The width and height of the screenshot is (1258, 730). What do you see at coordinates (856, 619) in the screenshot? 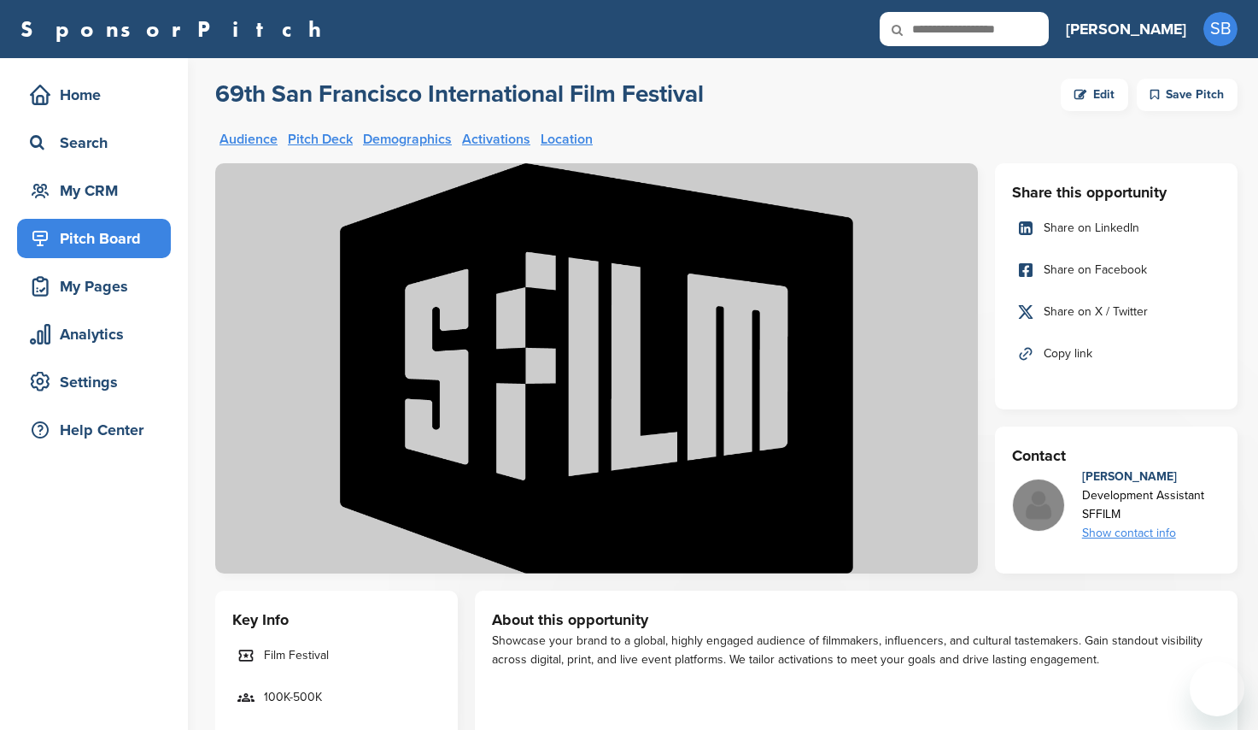
I see `h3: About this opportunity` at bounding box center [856, 619].